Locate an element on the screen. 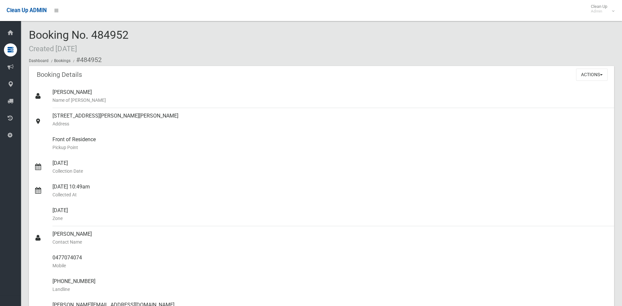  li: #484952 is located at coordinates (87, 60).